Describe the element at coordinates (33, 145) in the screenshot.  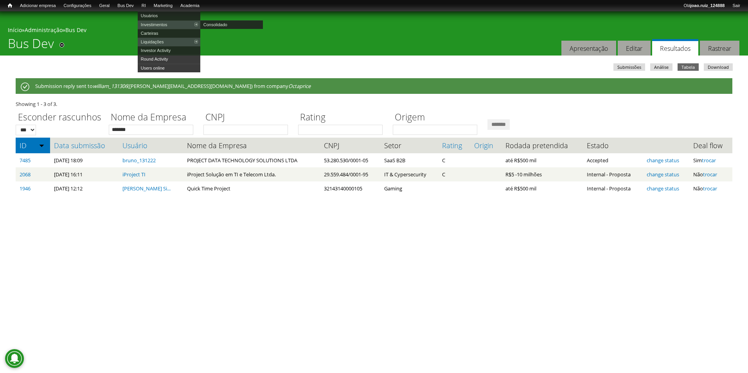
I see `a: ID` at that location.